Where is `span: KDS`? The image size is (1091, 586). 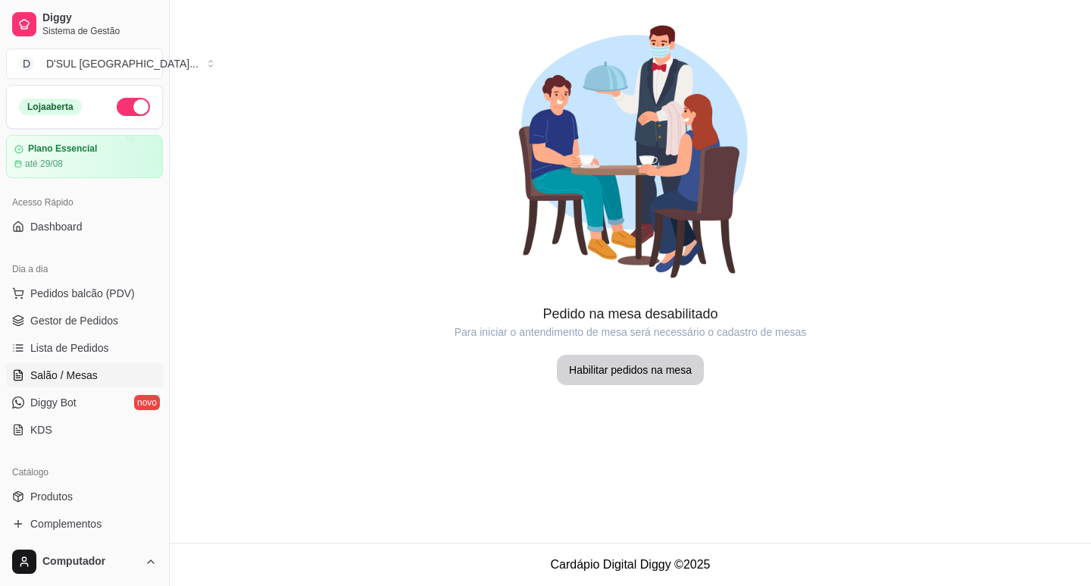 span: KDS is located at coordinates (41, 429).